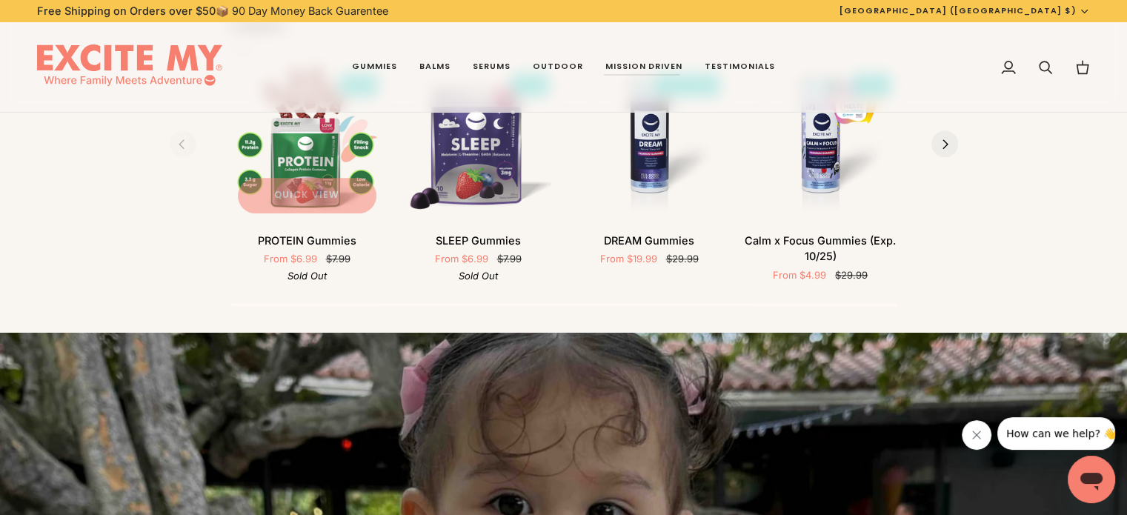  I want to click on span: How can we help? 👋, so click(64, 16).